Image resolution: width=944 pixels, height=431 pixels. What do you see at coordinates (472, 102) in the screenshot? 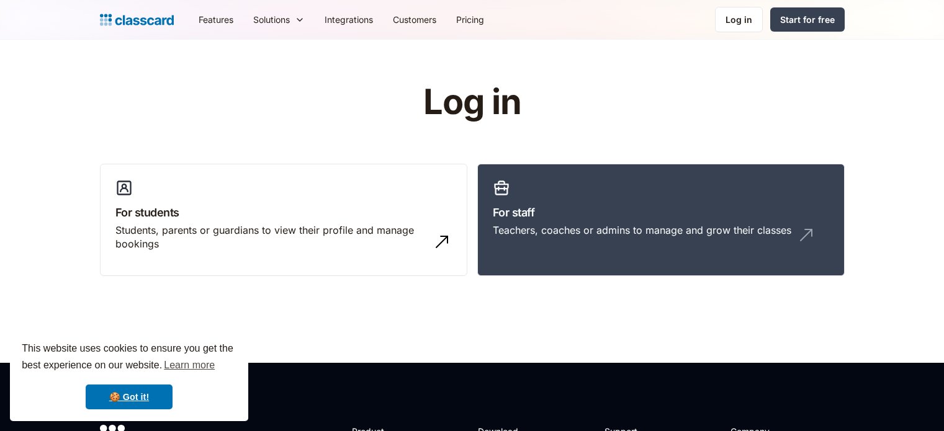
I see `h1: Log in` at bounding box center [472, 102].